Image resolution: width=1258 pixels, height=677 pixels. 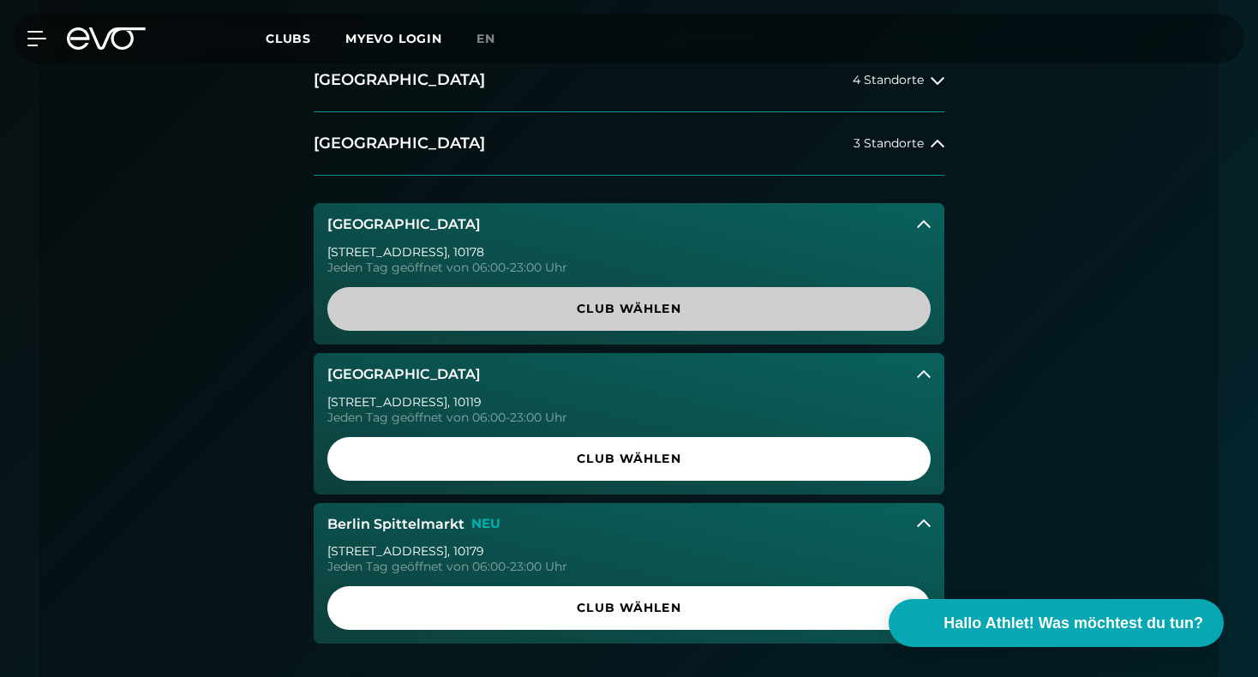 What do you see at coordinates (889, 143) in the screenshot?
I see `span: 3 Standorte` at bounding box center [889, 143].